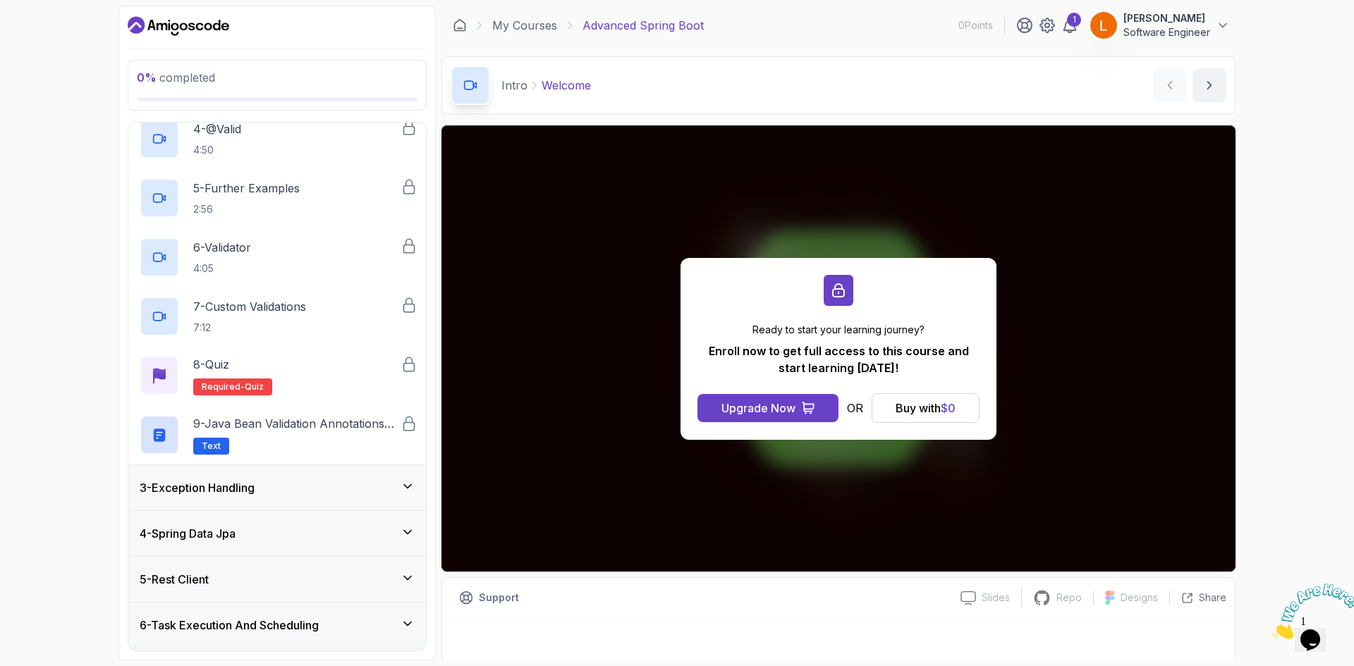  I want to click on p: 7 - Custom Validations, so click(250, 307).